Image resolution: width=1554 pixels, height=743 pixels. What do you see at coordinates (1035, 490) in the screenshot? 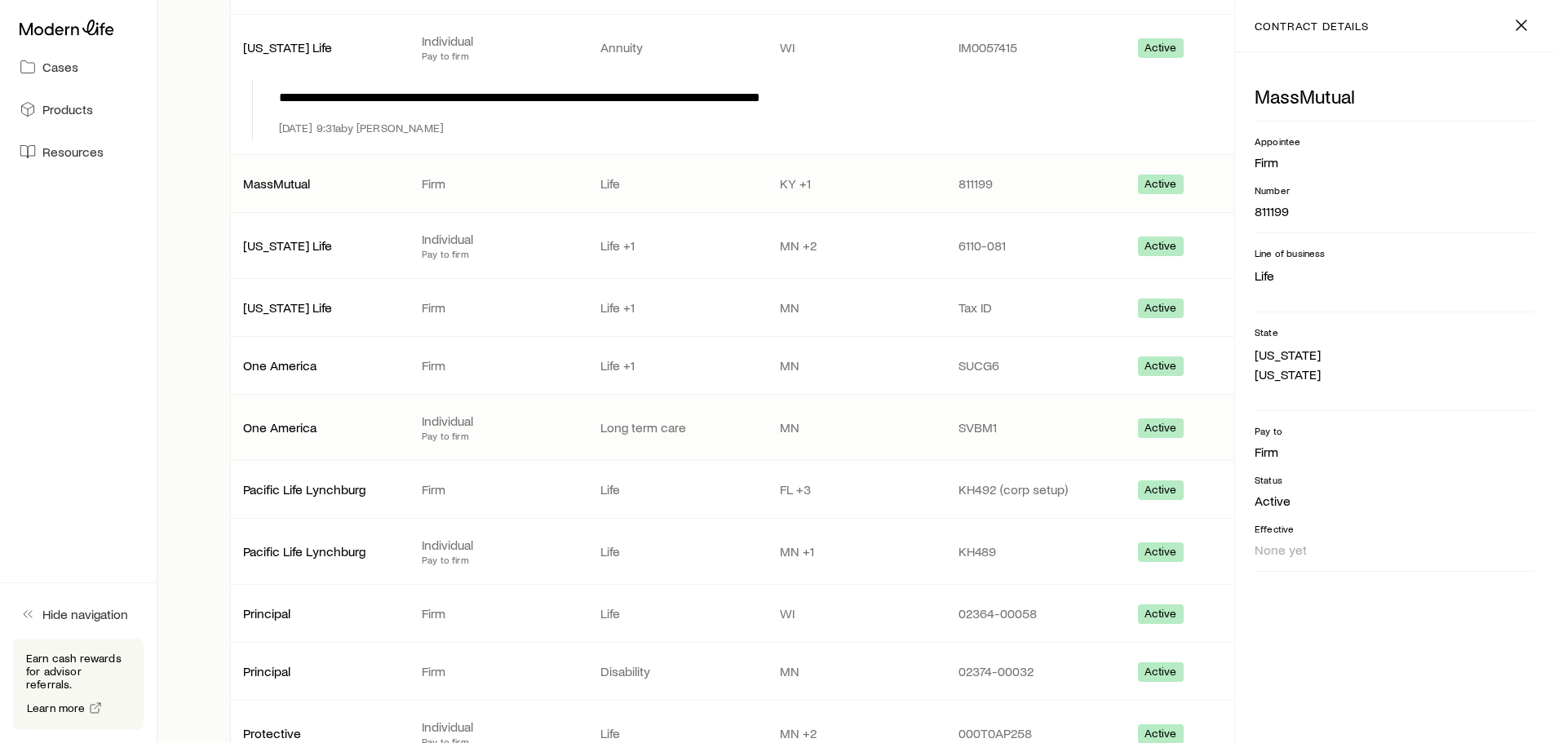
I see `p: KH492 (corp setup)` at bounding box center [1035, 490].